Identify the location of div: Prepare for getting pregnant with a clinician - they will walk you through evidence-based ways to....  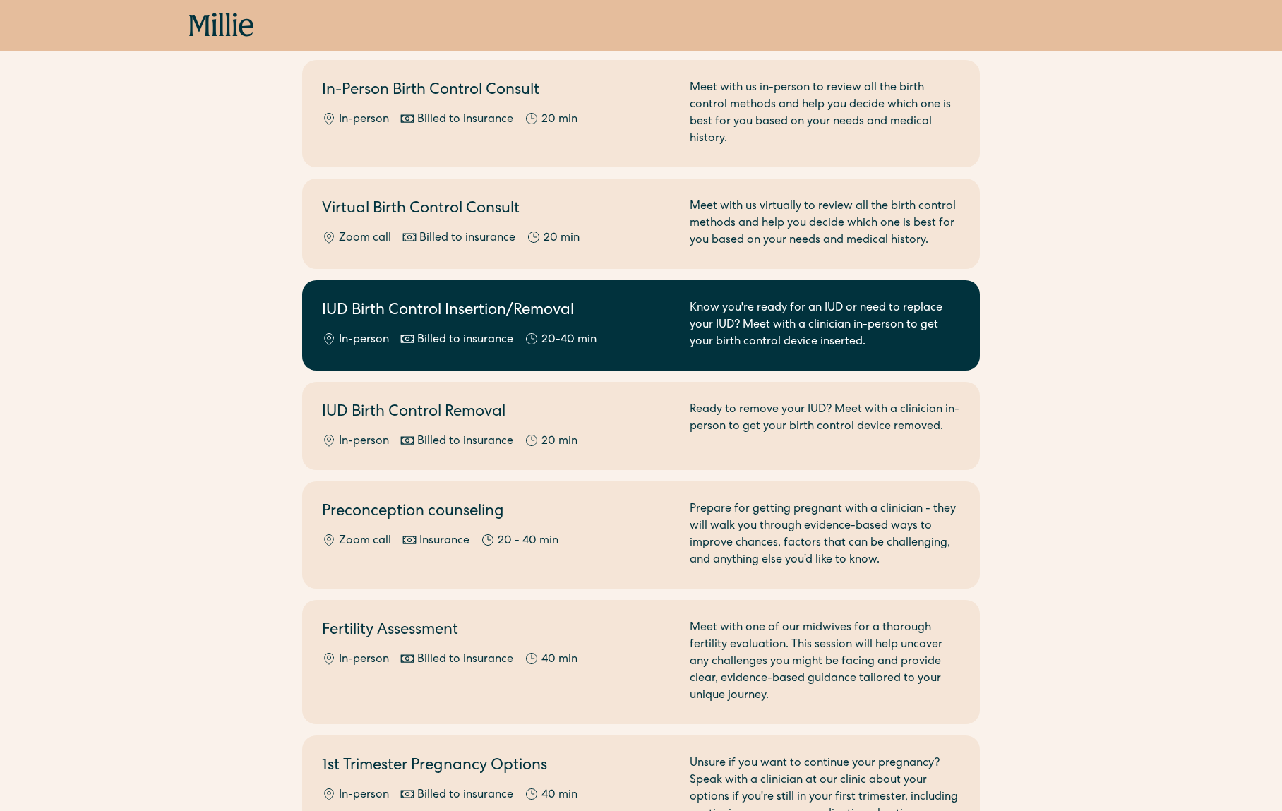
(825, 535).